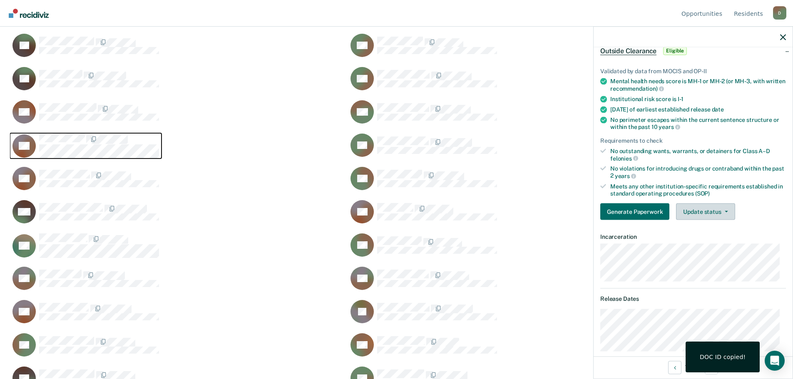 The width and height of the screenshot is (793, 379). I want to click on div: CaseloadOpportunityCell-1303279, so click(179, 283).